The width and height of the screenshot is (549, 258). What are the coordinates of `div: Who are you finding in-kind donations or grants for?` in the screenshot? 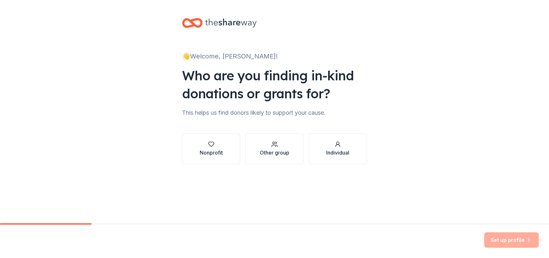 It's located at (275, 84).